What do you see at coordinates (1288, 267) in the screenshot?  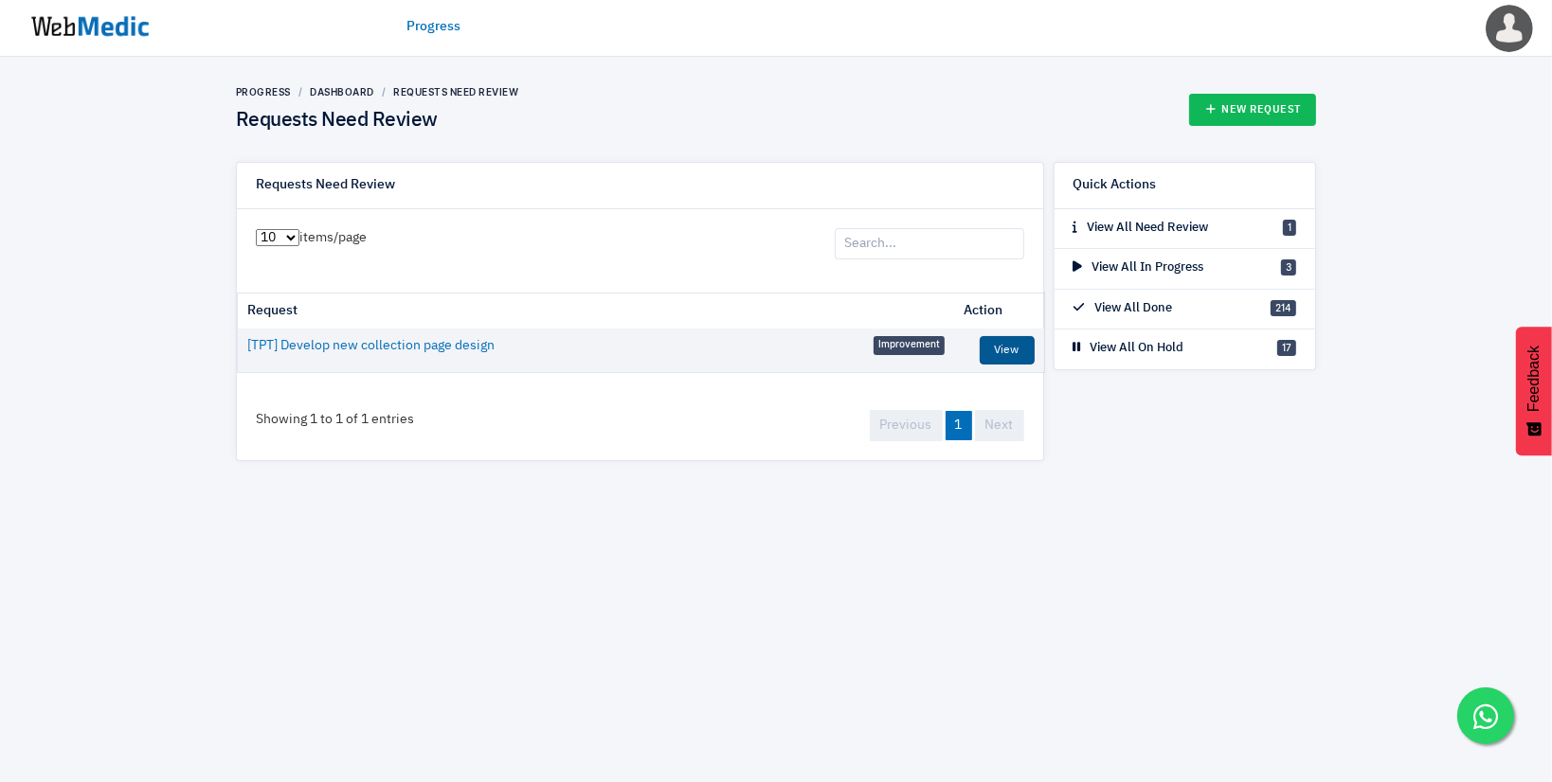 I see `span: 3` at bounding box center [1288, 267].